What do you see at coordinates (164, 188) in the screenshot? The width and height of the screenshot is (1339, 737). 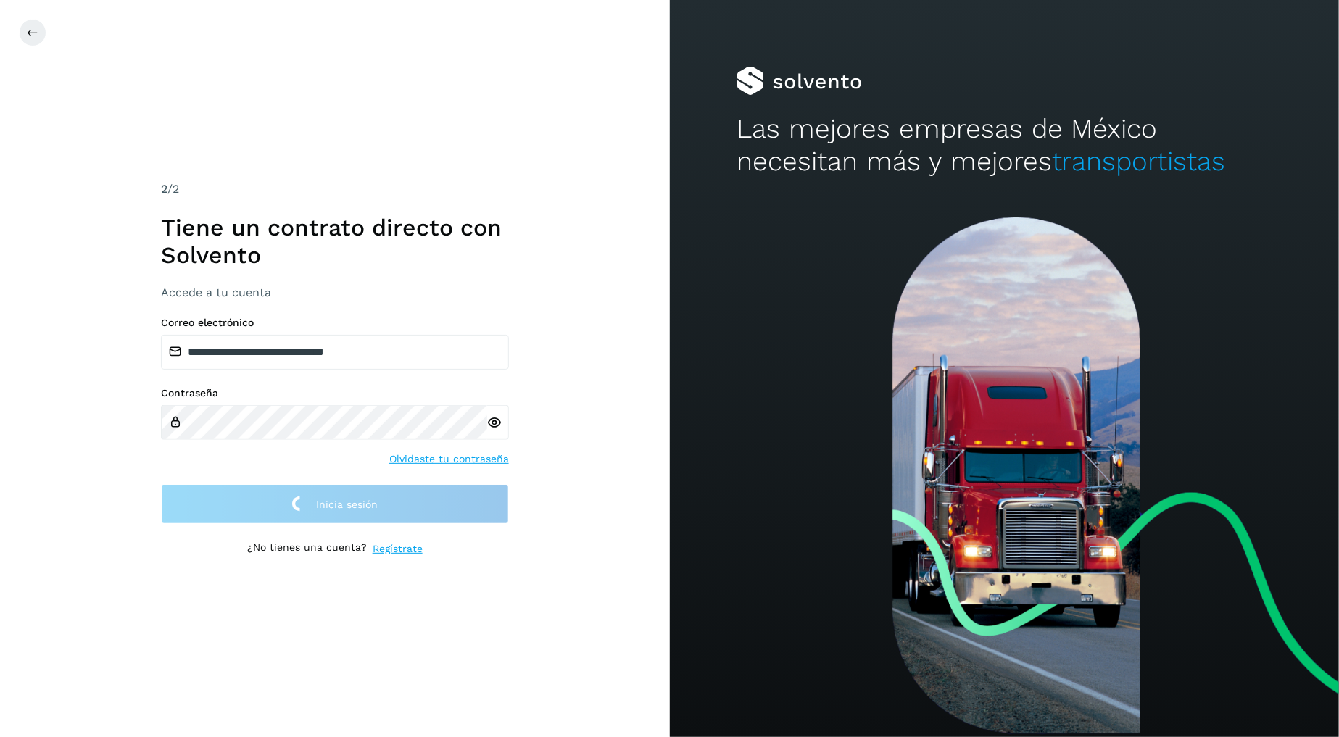 I see `span: 2` at bounding box center [164, 188].